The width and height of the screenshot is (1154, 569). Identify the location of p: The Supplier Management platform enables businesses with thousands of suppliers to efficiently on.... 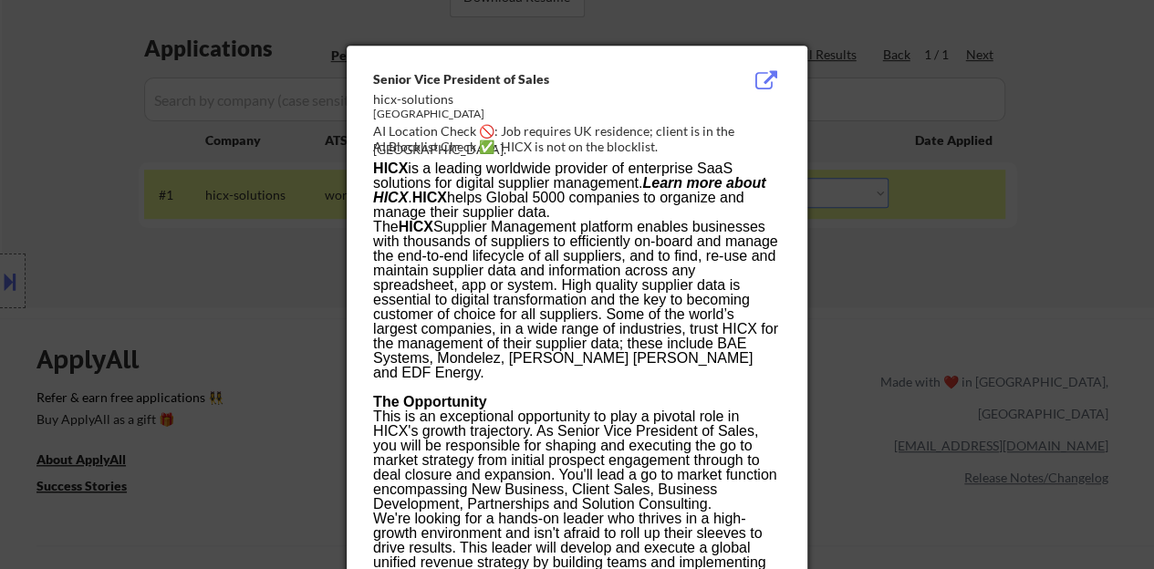
(577, 307).